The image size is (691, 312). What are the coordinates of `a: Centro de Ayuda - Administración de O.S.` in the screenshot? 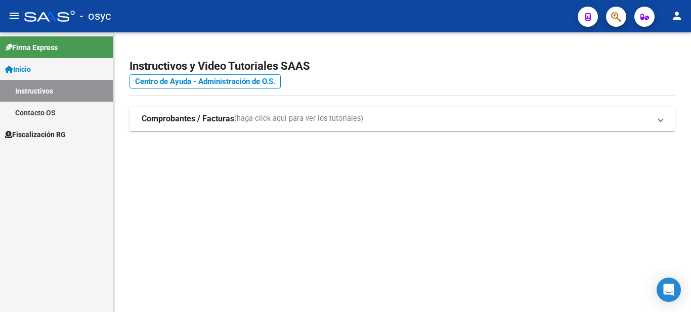 It's located at (205, 81).